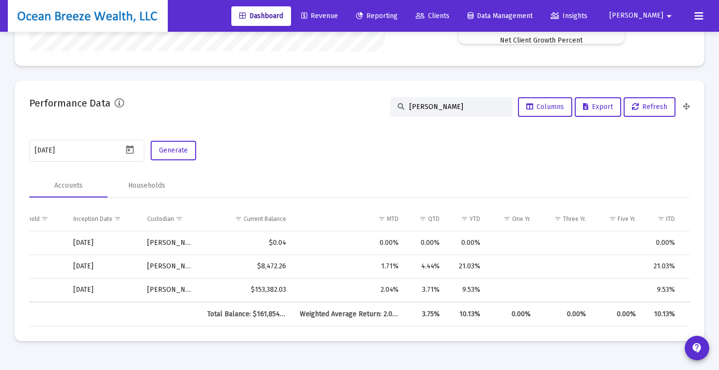 The width and height of the screenshot is (719, 370). Describe the element at coordinates (569, 16) in the screenshot. I see `span: Insights` at that location.